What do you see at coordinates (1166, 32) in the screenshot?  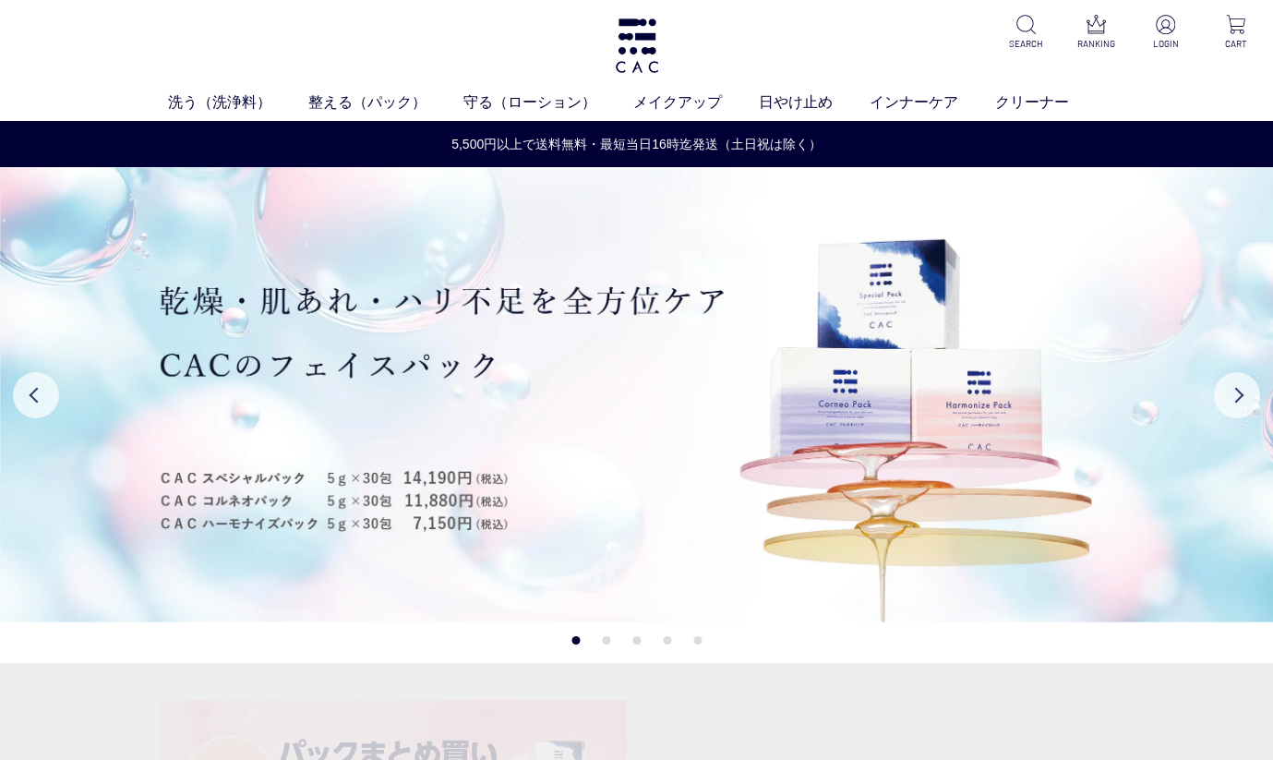 I see `a: LOGIN` at bounding box center [1166, 32].